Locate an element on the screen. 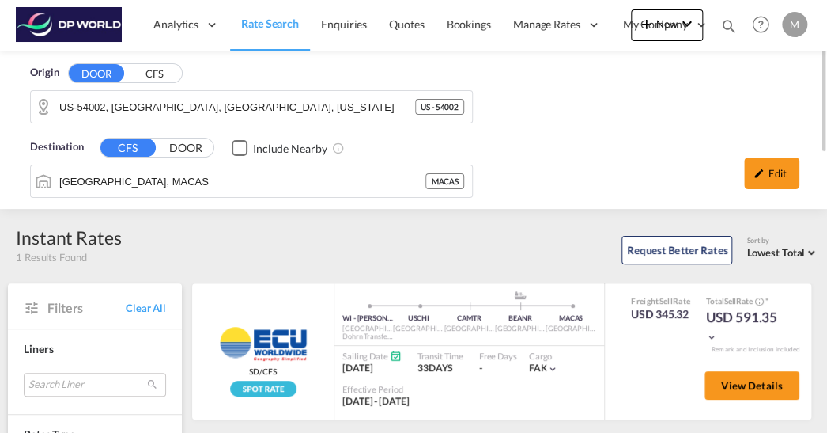 This screenshot has height=433, width=827. span: My Company is located at coordinates (656, 25).